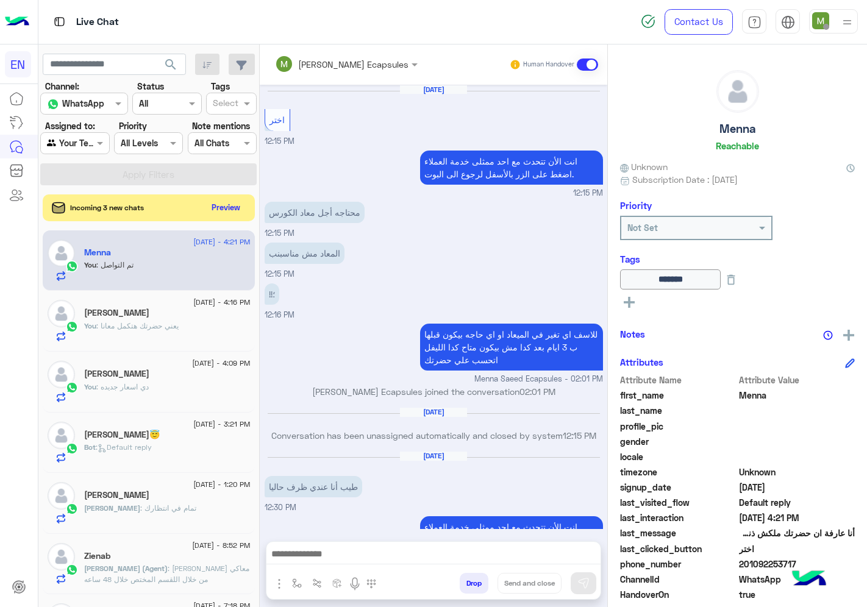 The width and height of the screenshot is (867, 607). I want to click on img: send message, so click(584, 584).